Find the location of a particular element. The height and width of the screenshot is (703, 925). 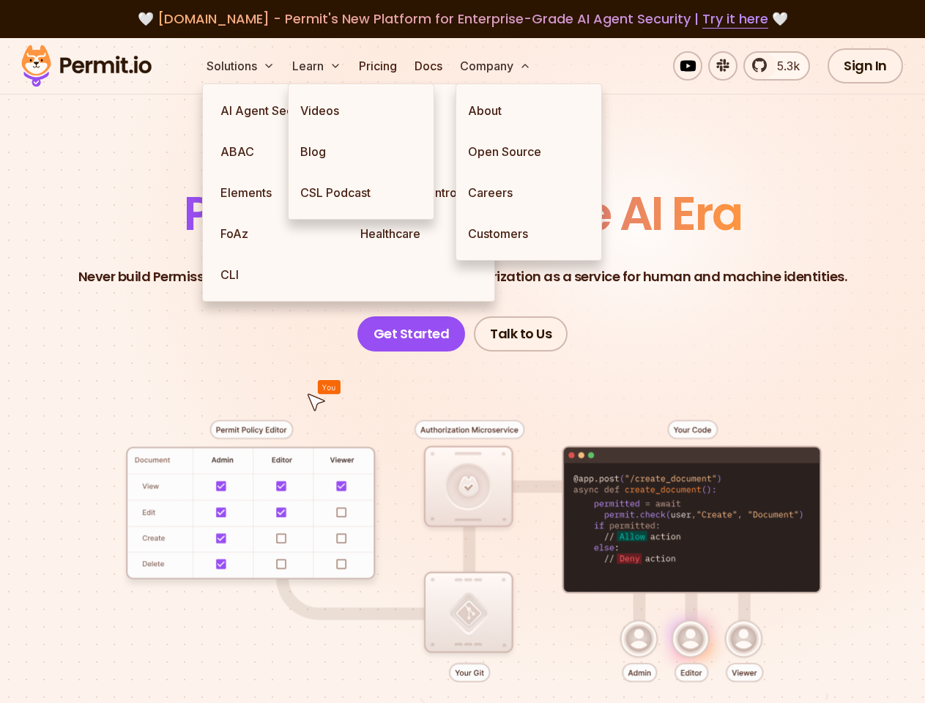

a: Try it here is located at coordinates (735, 19).